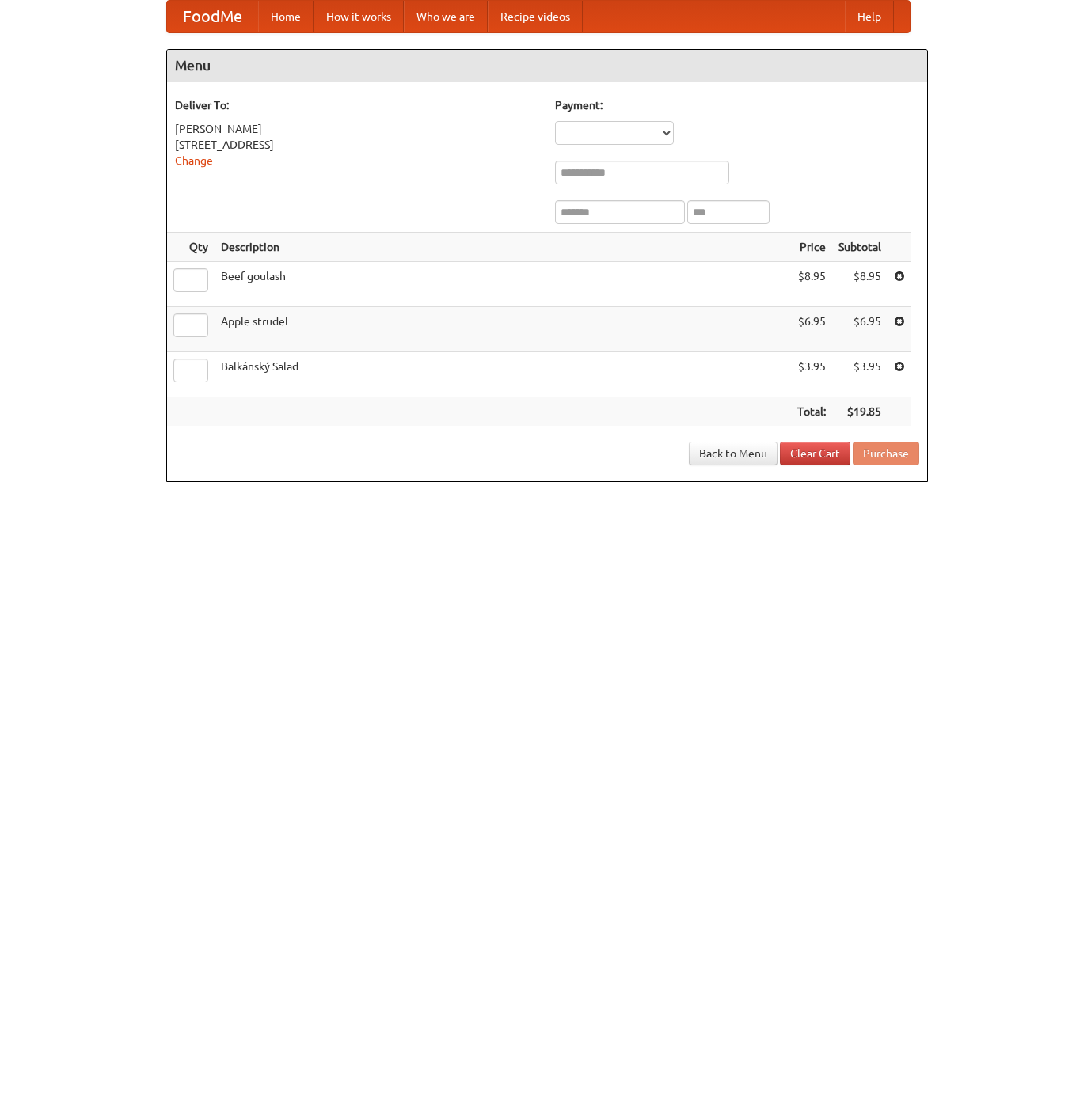 Image resolution: width=1076 pixels, height=1120 pixels. What do you see at coordinates (503, 374) in the screenshot?
I see `td: Balkánský Salad` at bounding box center [503, 374].